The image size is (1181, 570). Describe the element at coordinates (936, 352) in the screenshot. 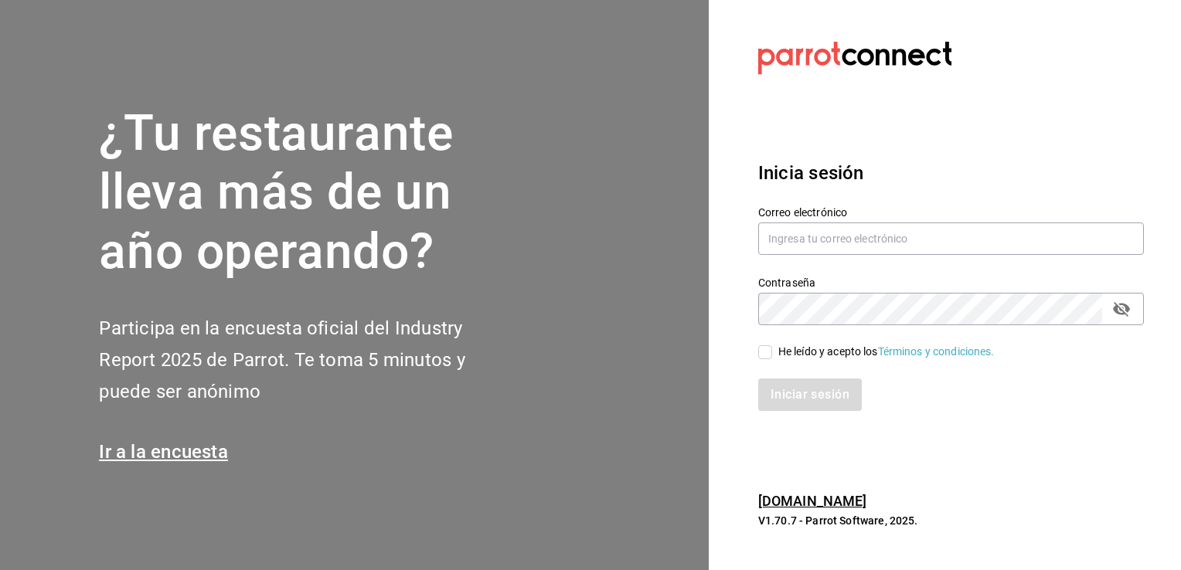

I see `a: Términos y condiciones.` at that location.